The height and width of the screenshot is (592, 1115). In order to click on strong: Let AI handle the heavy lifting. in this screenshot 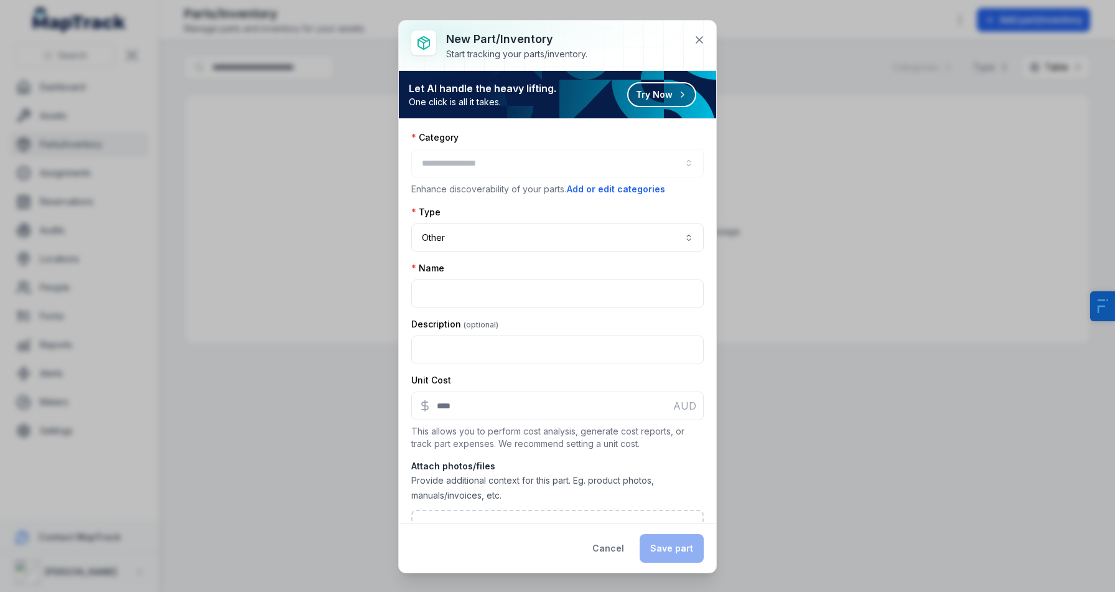, I will do `click(482, 88)`.